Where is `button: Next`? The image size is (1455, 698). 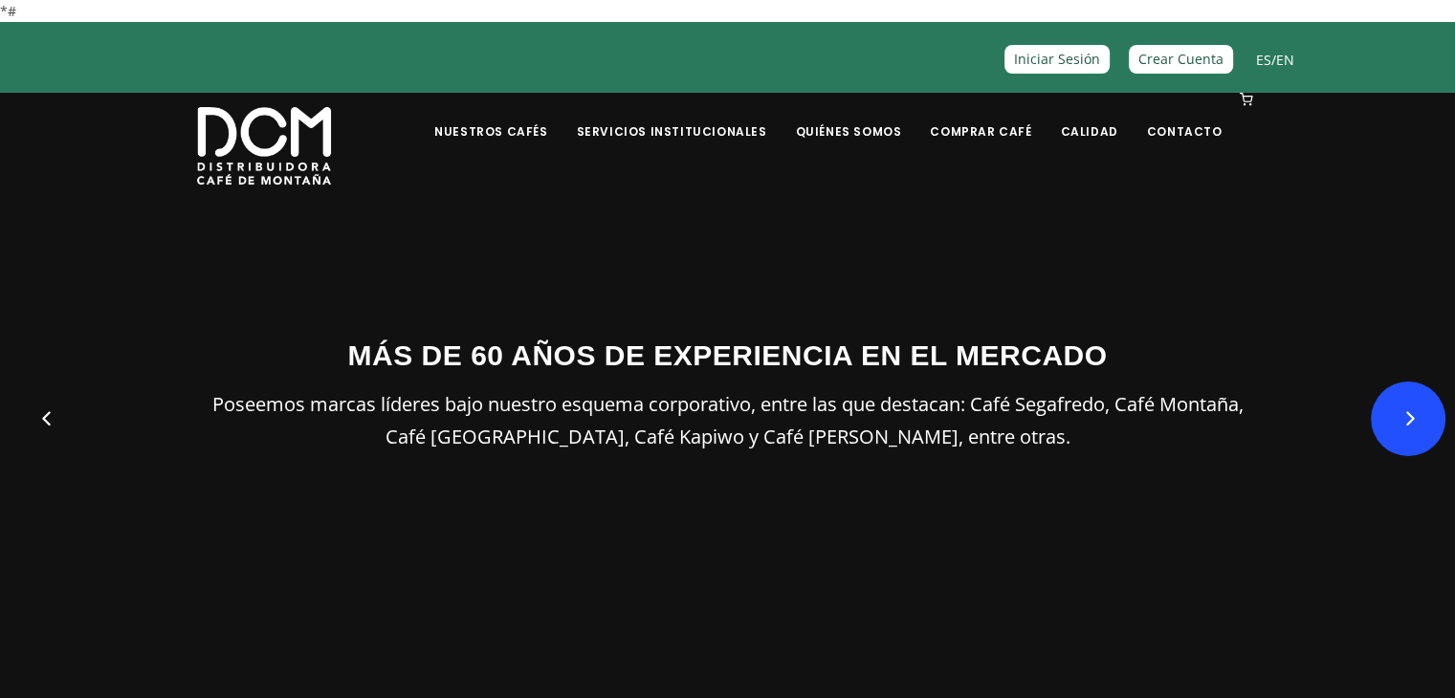
button: Next is located at coordinates (1408, 419).